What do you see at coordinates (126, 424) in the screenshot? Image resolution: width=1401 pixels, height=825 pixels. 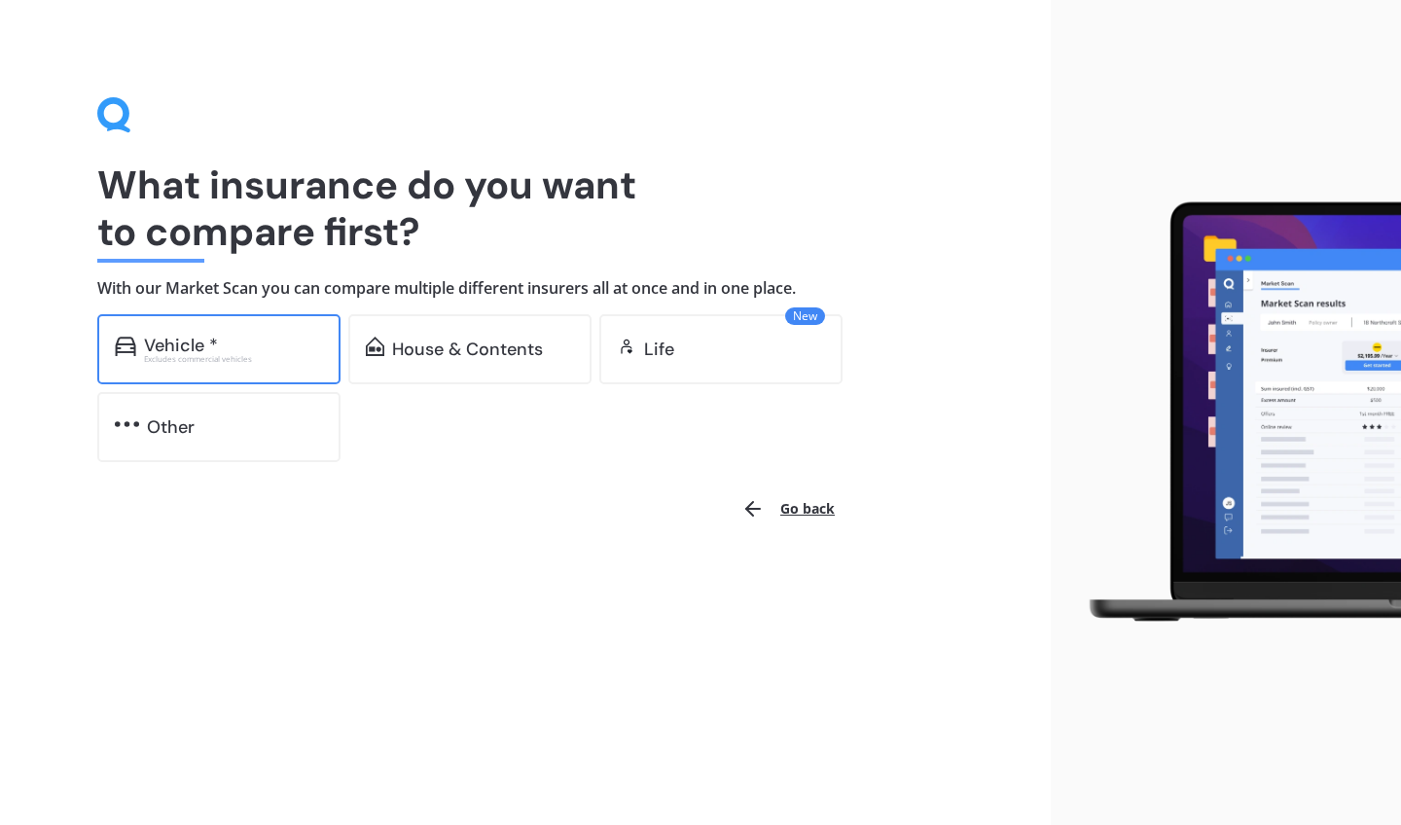 I see `img: other.81dba5aafe580aa69f38.svg` at bounding box center [126, 424].